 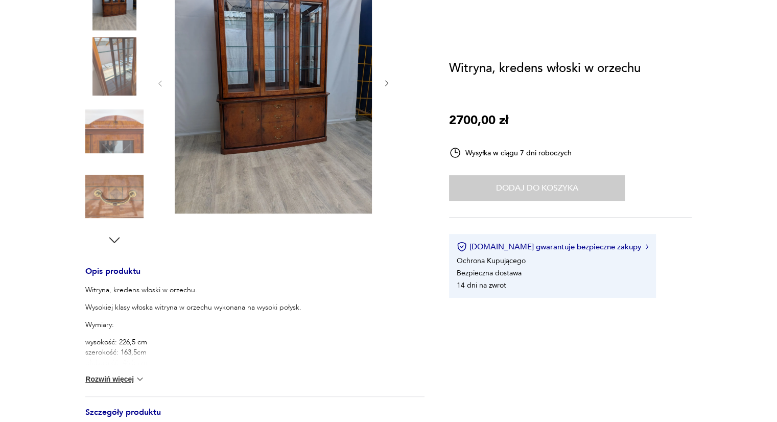 I want to click on h3: Opis produktu, so click(x=255, y=276).